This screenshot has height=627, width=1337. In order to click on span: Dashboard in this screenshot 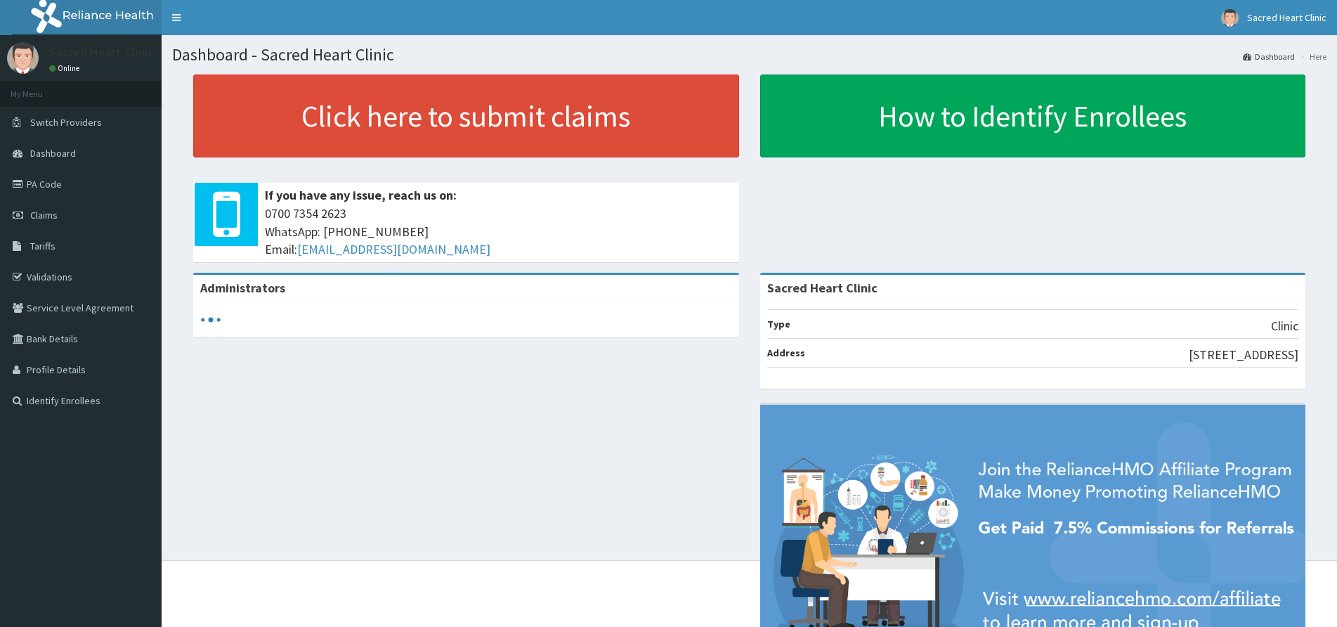, I will do `click(53, 153)`.